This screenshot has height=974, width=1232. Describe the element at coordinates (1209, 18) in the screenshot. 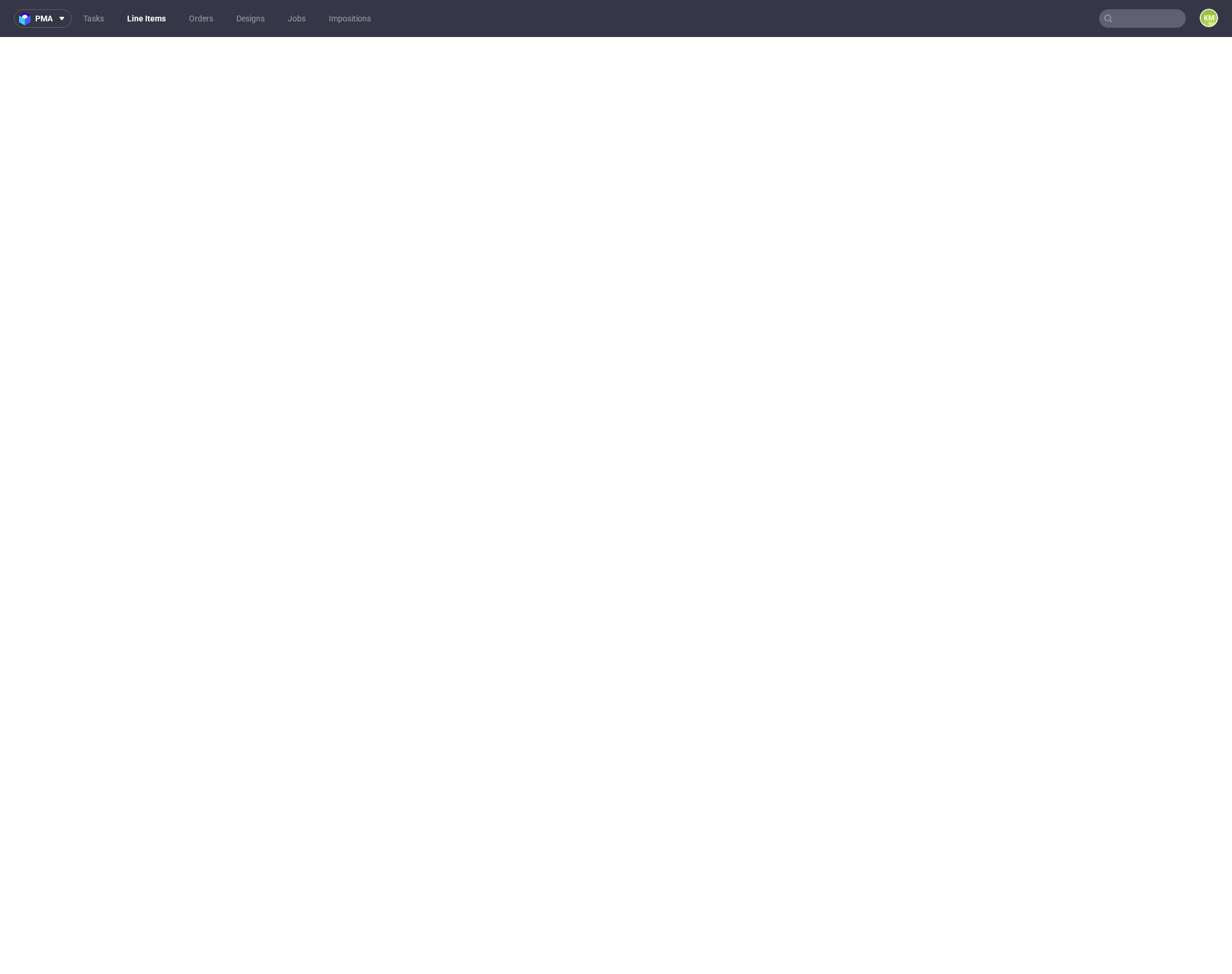

I see `figcaption: KM` at that location.